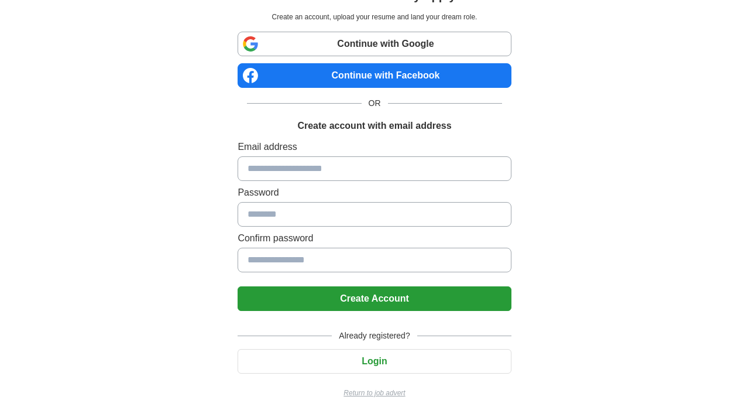 This screenshot has width=749, height=417. I want to click on a: Login, so click(374, 361).